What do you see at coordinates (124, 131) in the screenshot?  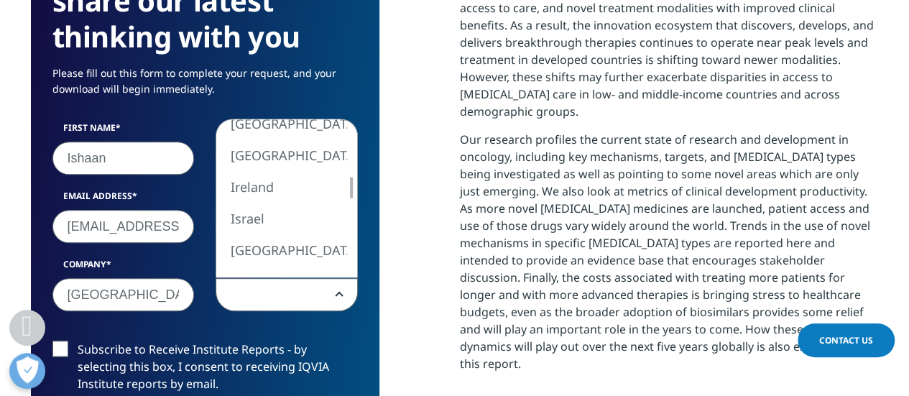 I see `label: First Name` at bounding box center [124, 131].